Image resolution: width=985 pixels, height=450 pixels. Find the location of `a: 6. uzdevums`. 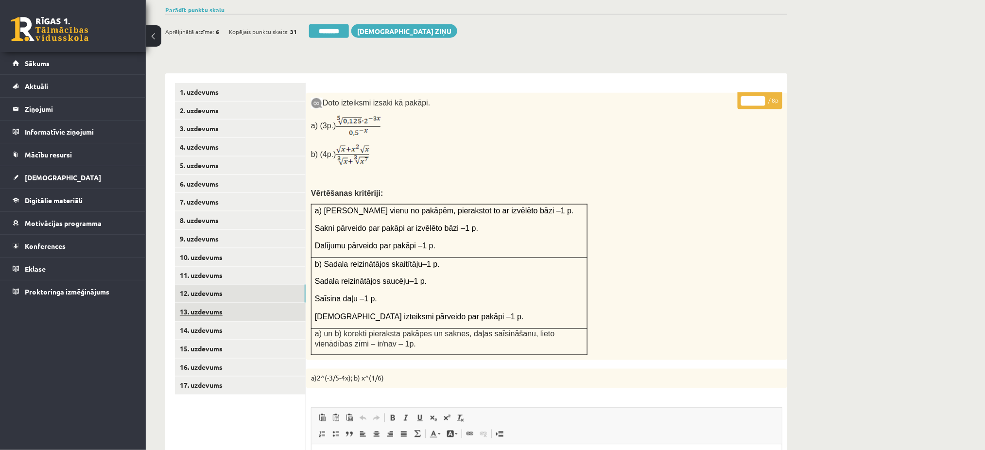

a: 6. uzdevums is located at coordinates (240, 184).